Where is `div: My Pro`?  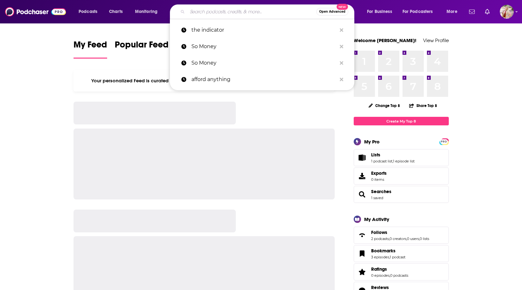
div: My Pro is located at coordinates (371, 142).